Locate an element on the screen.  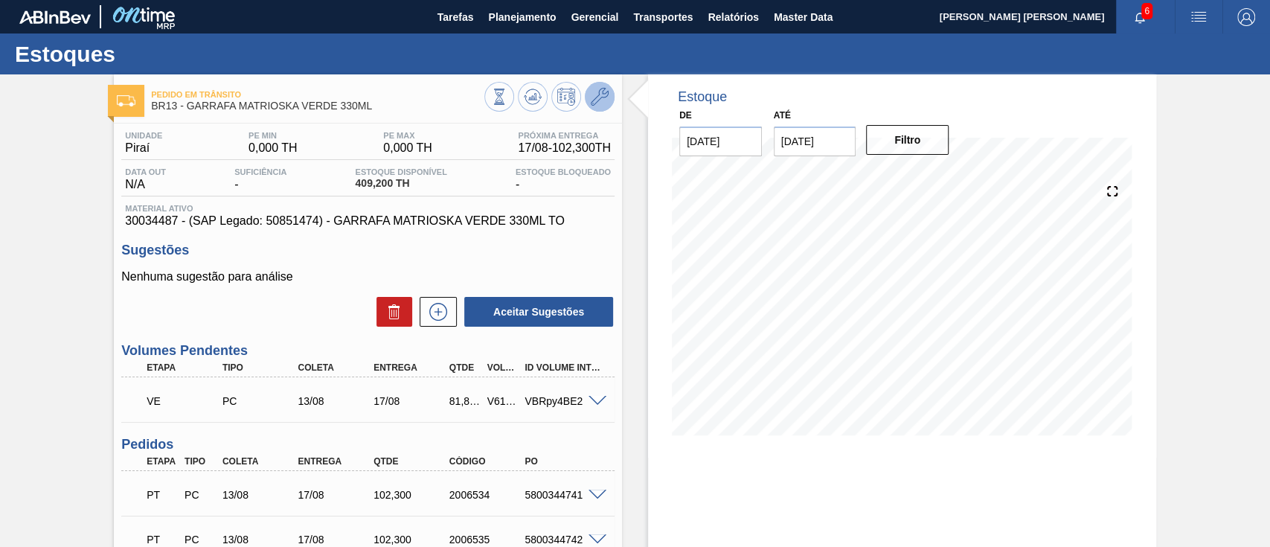
span: Relatórios is located at coordinates (733, 17).